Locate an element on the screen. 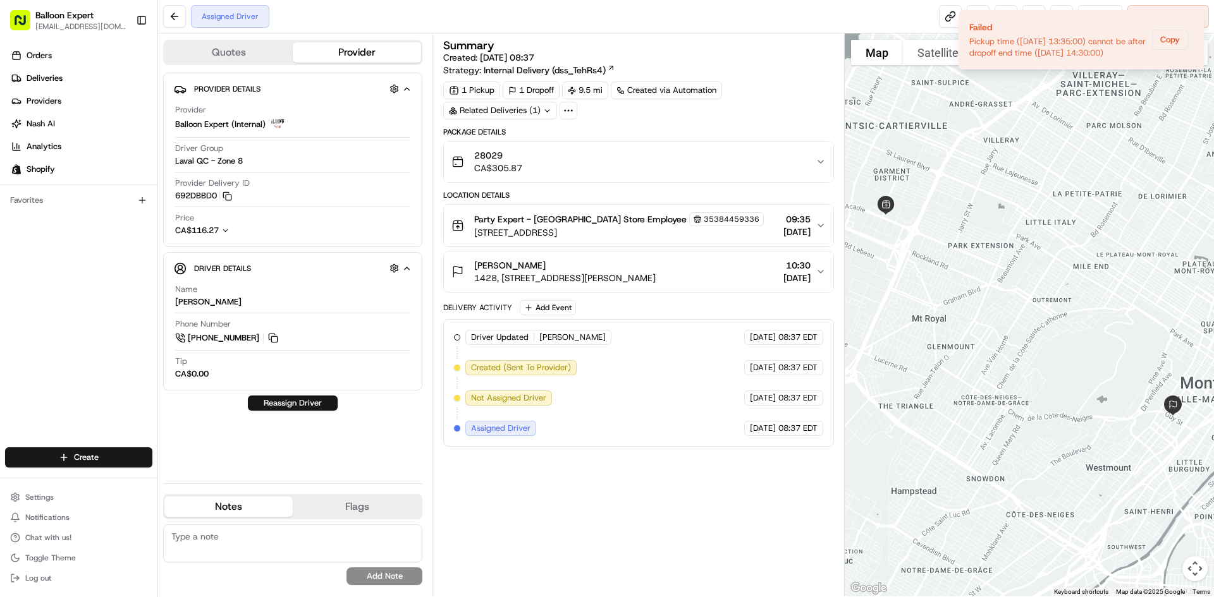  a: Providers is located at coordinates (81, 101).